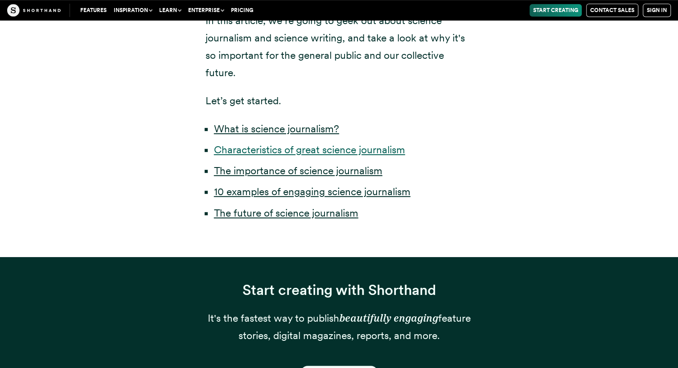 The width and height of the screenshot is (678, 368). What do you see at coordinates (612, 10) in the screenshot?
I see `a: Contact Sales` at bounding box center [612, 10].